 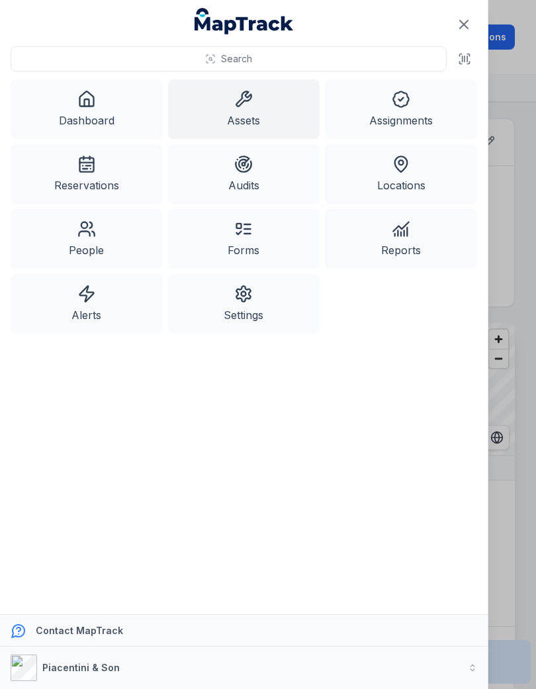 What do you see at coordinates (87, 304) in the screenshot?
I see `a: Alerts` at bounding box center [87, 304].